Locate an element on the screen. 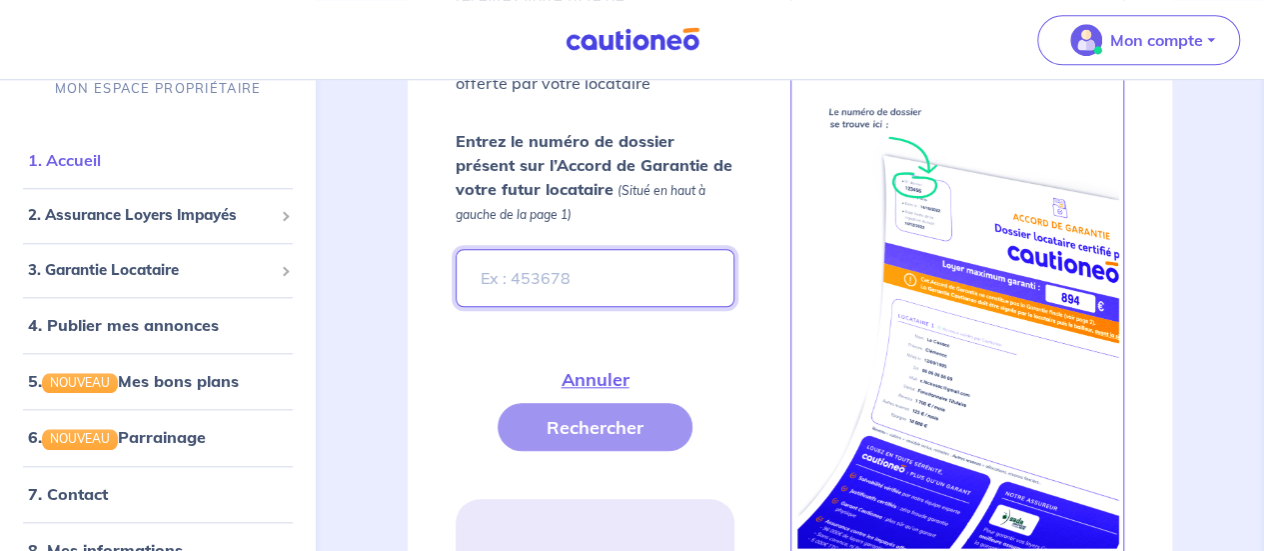 The image size is (1264, 551). span: 3. Garantie Locataire is located at coordinates (150, 270).